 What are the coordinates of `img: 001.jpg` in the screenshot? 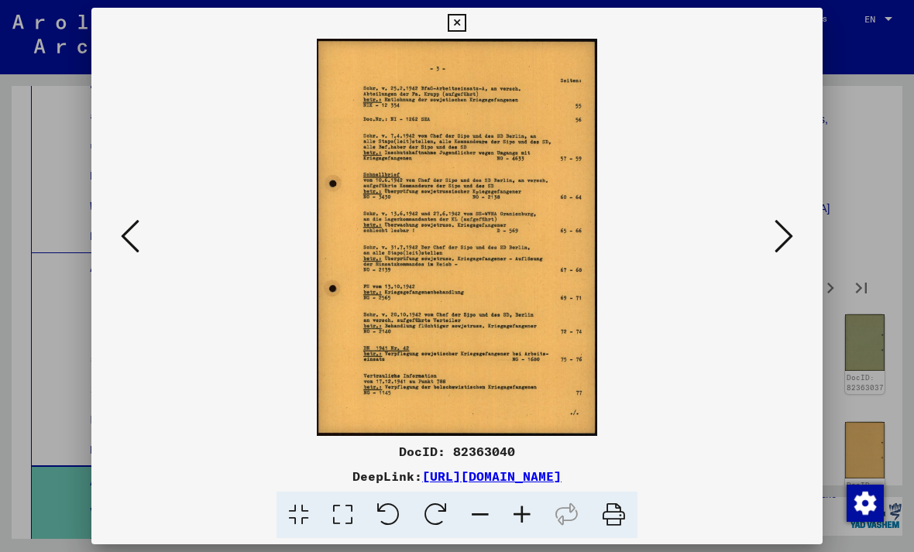 It's located at (457, 237).